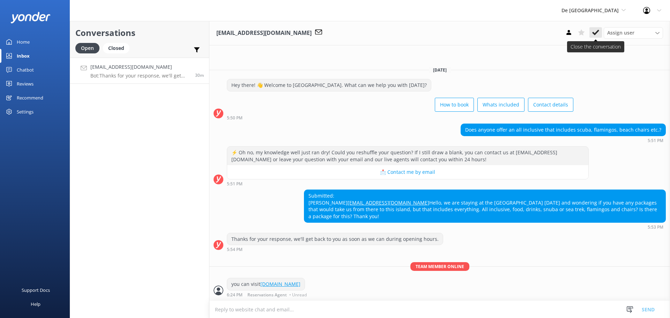  Describe the element at coordinates (501, 105) in the screenshot. I see `button: Whats included` at that location.